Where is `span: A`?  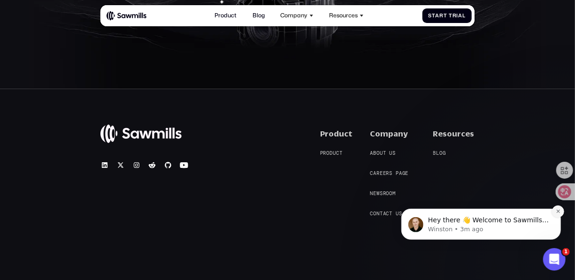
span: A is located at coordinates (371, 153).